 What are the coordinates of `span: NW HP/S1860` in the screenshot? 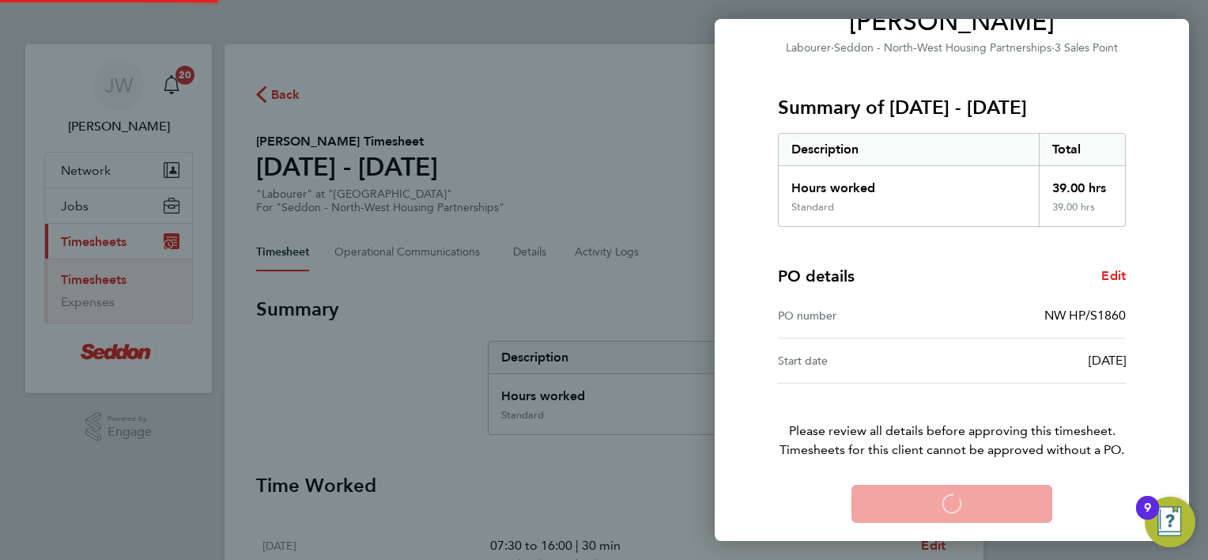 It's located at (1085, 315).